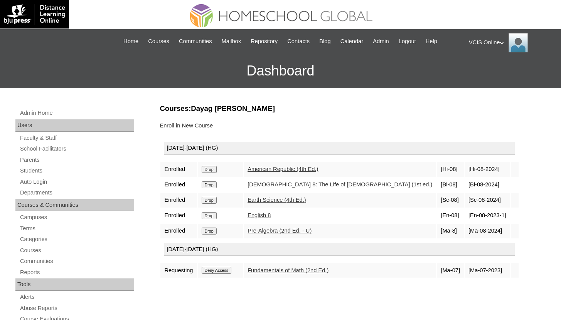 This screenshot has width=561, height=320. What do you see at coordinates (77, 113) in the screenshot?
I see `a: Admin Home` at bounding box center [77, 113].